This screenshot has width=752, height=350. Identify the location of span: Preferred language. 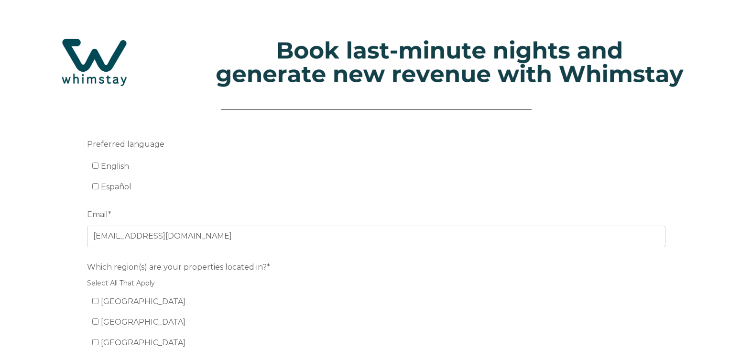
(126, 144).